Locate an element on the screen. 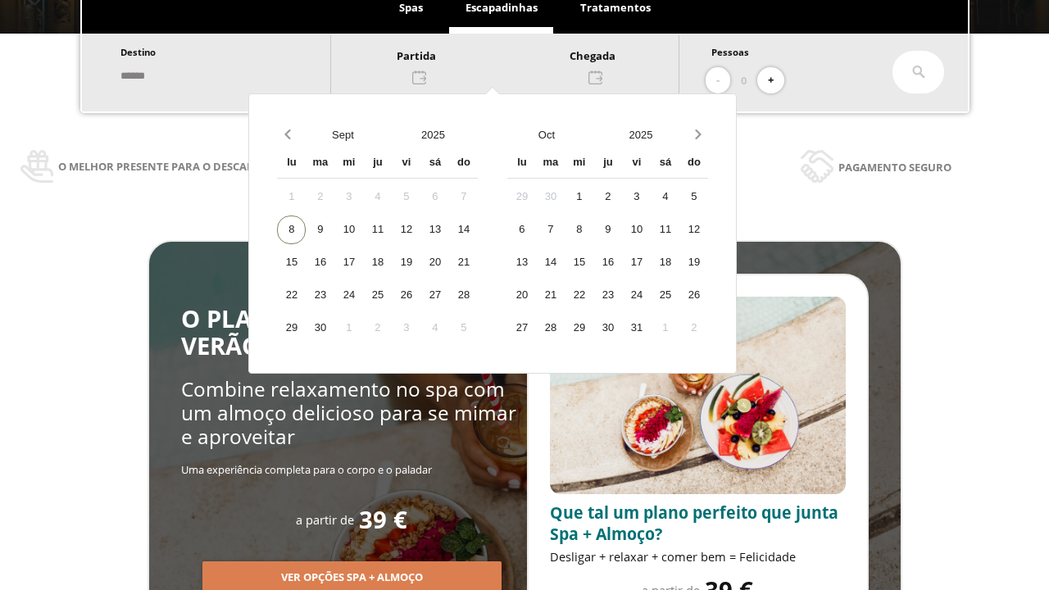 The height and width of the screenshot is (590, 1049). button: Previous month is located at coordinates (287, 134).